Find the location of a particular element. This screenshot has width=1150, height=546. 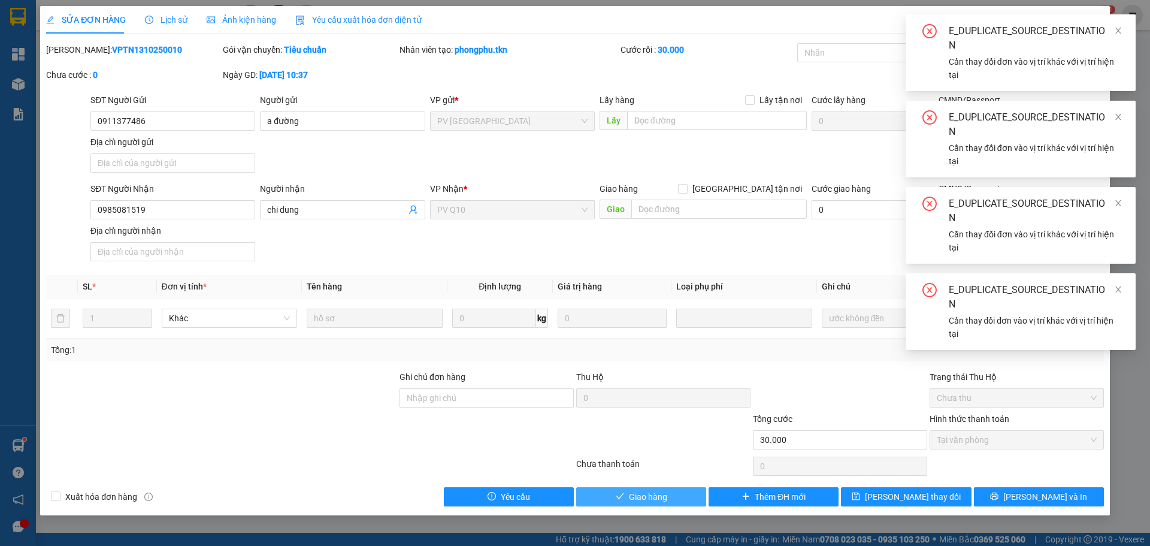

span: Lấy tận nơi is located at coordinates (781, 100).